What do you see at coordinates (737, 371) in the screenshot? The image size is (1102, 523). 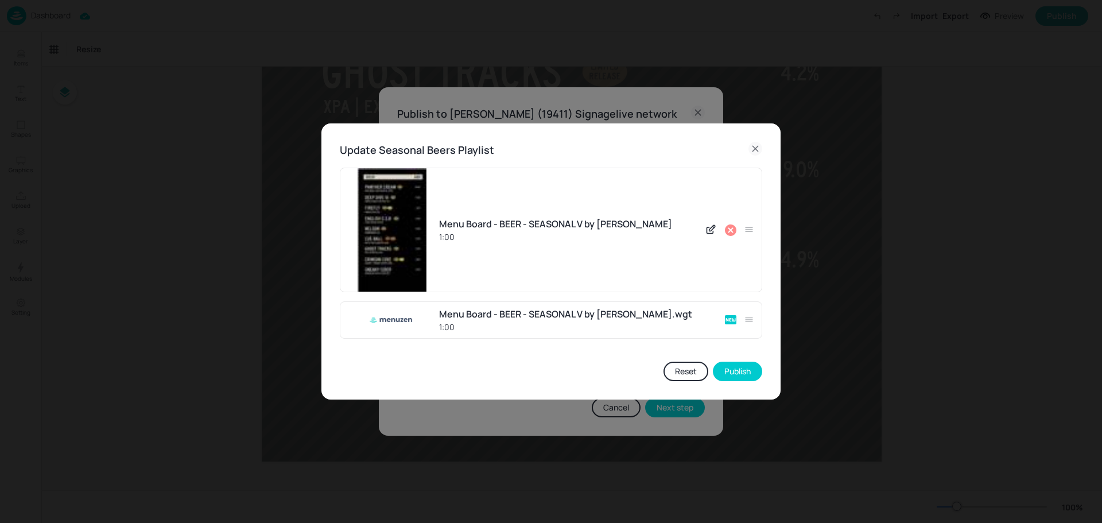 I see `button: Publish` at bounding box center [737, 371].